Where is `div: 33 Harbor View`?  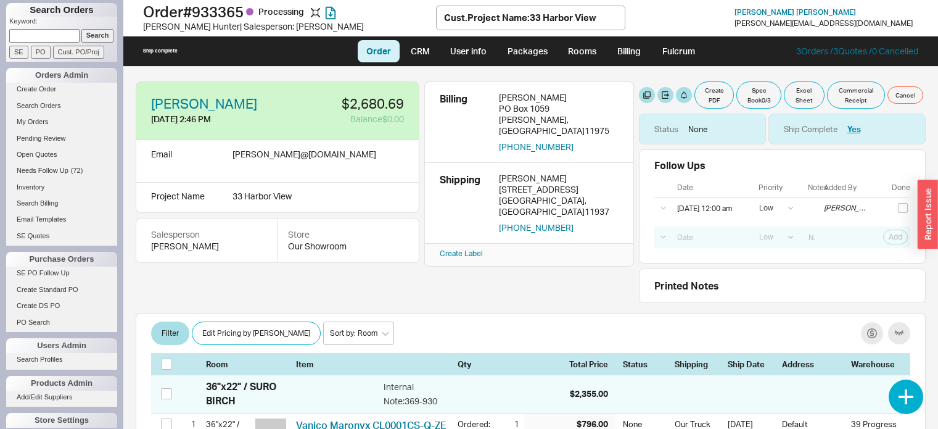 div: 33 Harbor View is located at coordinates (305, 196).